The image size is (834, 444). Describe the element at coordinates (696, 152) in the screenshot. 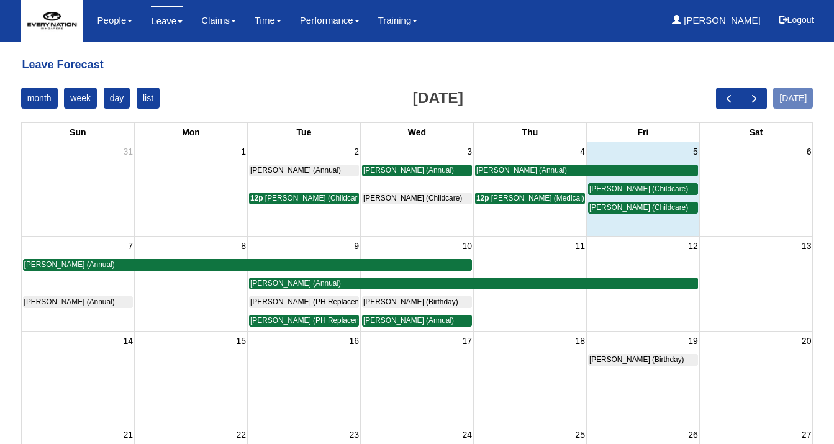

I see `span: 5` at that location.